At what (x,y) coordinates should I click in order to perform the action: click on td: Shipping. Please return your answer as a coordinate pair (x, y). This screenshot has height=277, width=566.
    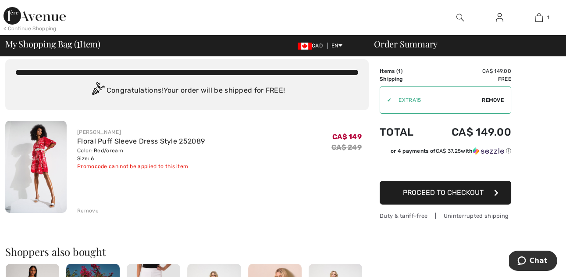
    Looking at the image, I should click on (403, 79).